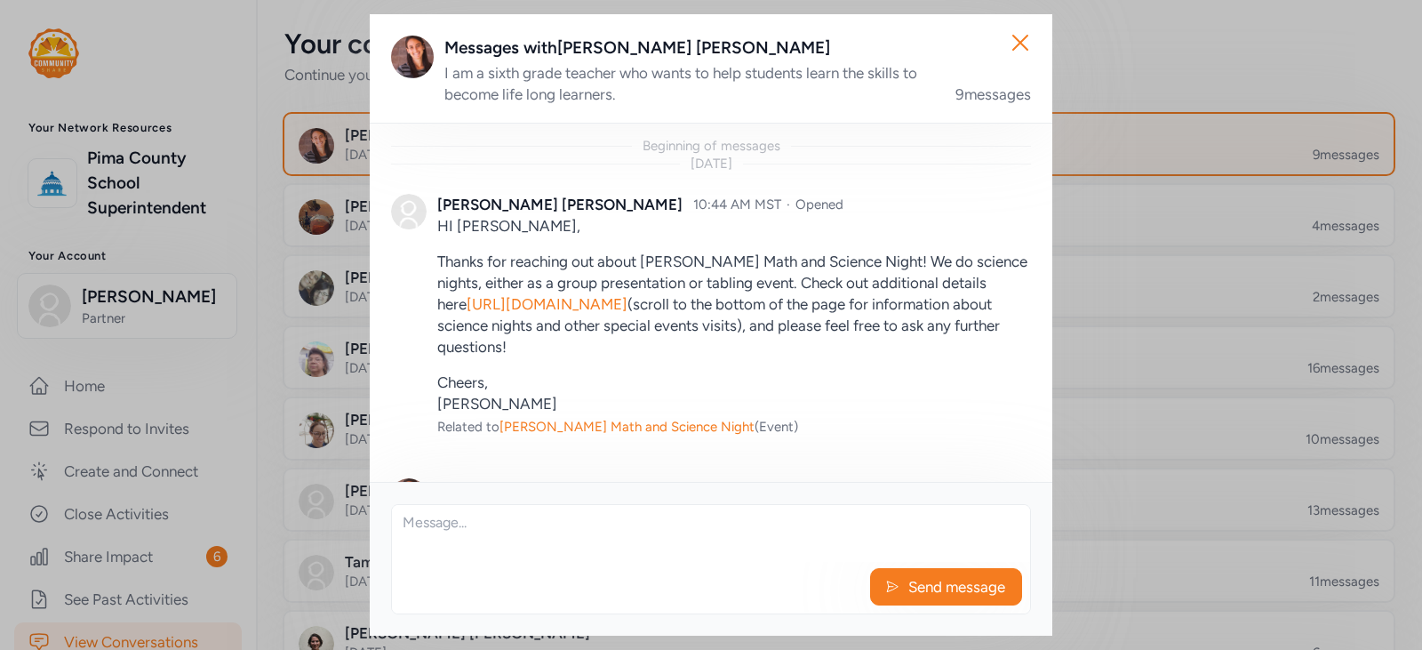  What do you see at coordinates (711, 146) in the screenshot?
I see `div: Beginning of messages` at bounding box center [711, 146].